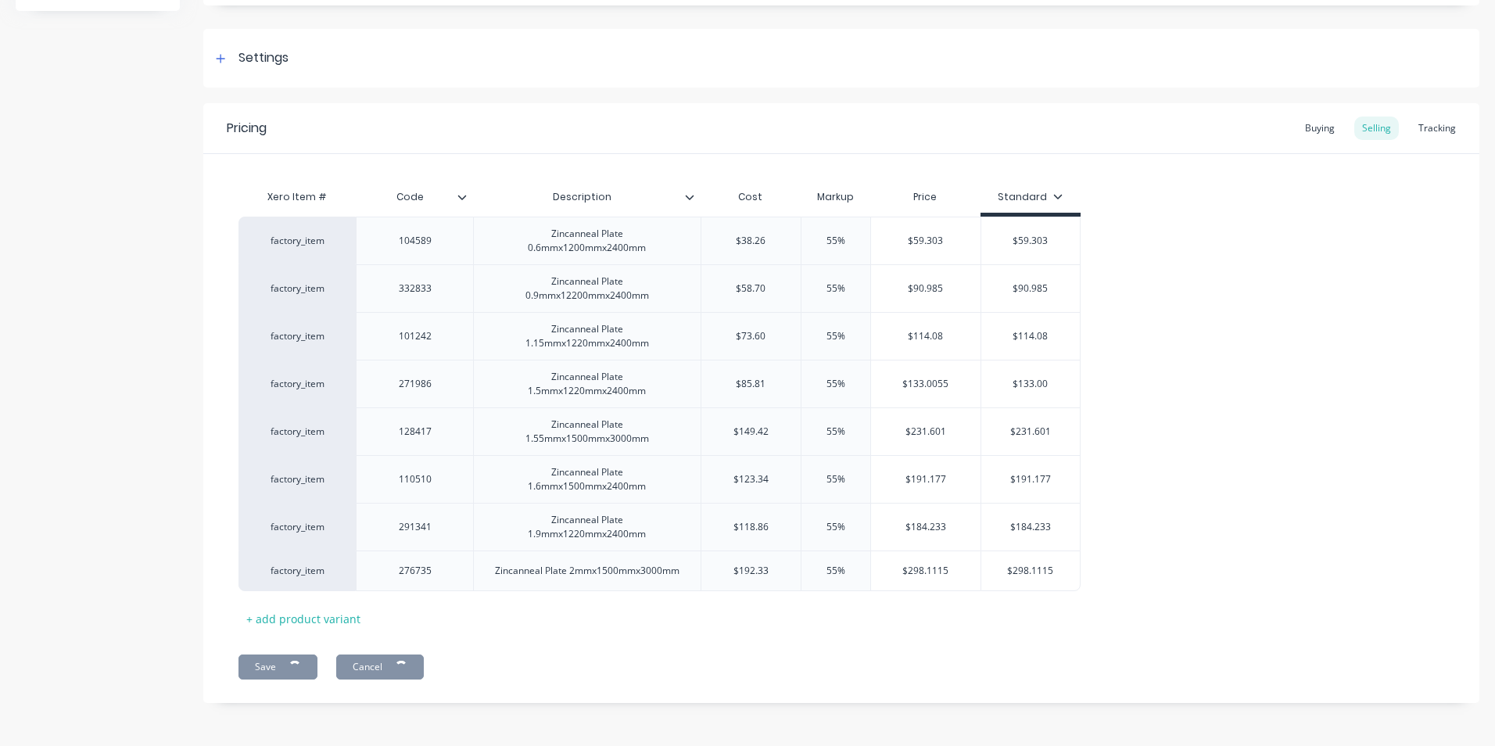  Describe the element at coordinates (415, 479) in the screenshot. I see `div: 110510` at that location.